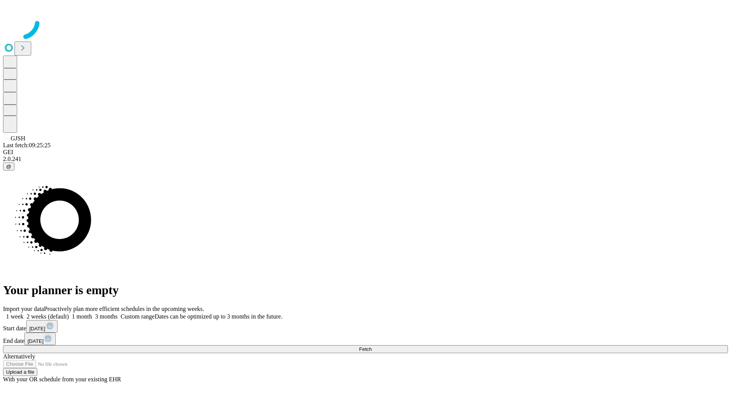 The width and height of the screenshot is (731, 411). What do you see at coordinates (218, 316) in the screenshot?
I see `span: Dates can be optimized up to 3 months in the future.` at bounding box center [218, 316].